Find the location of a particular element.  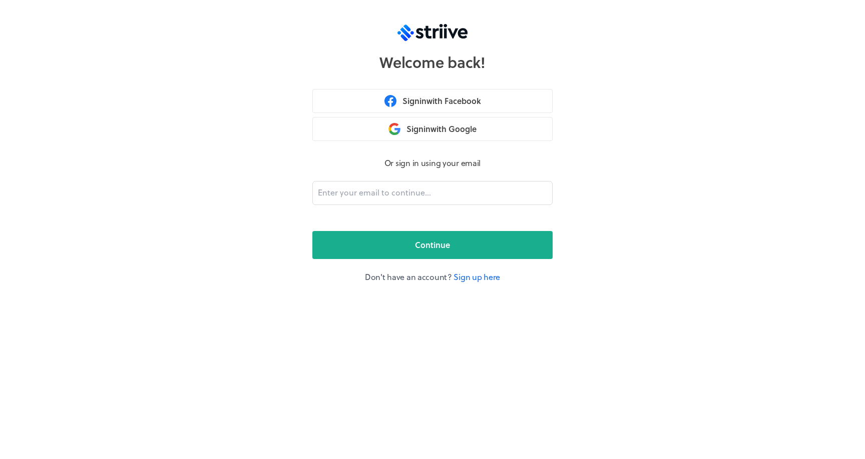

button: Signinwith Google is located at coordinates (432, 129).